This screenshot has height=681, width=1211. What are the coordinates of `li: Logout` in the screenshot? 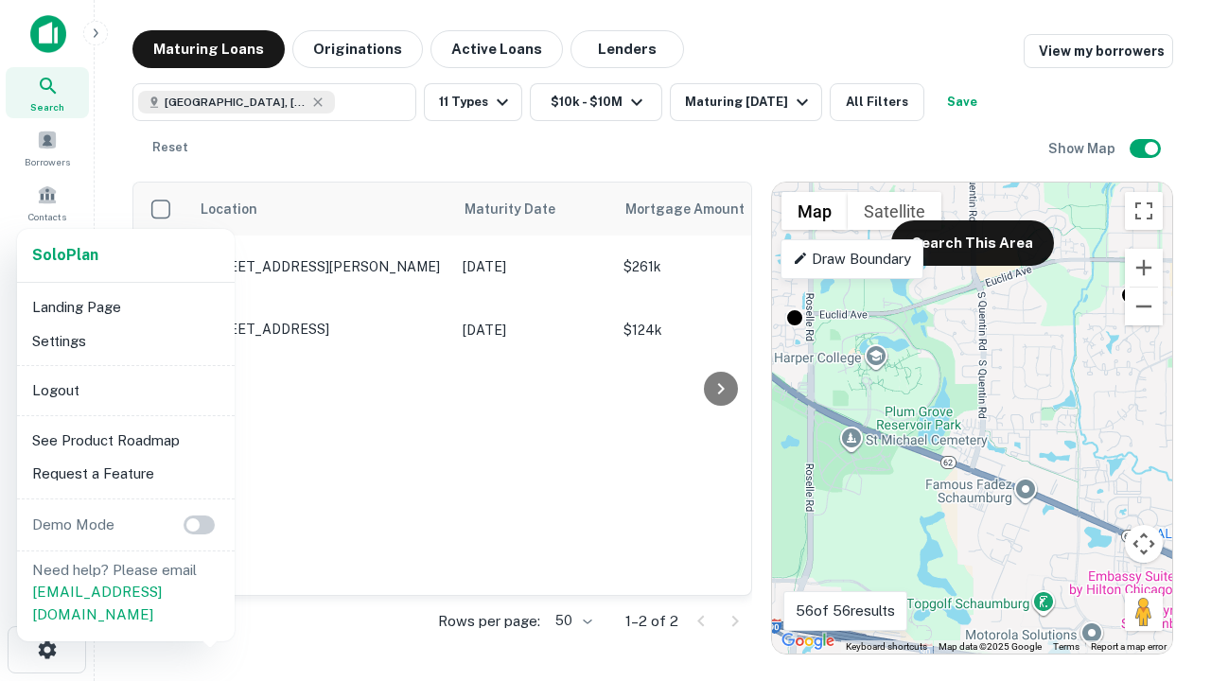 It's located at (126, 391).